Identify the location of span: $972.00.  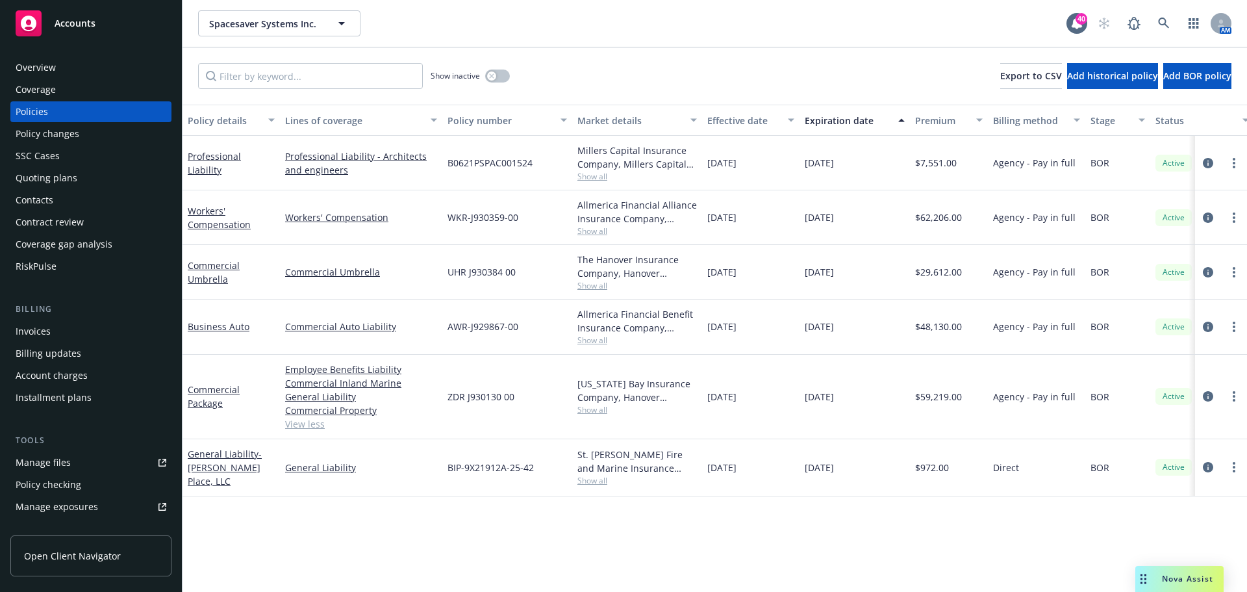
(932, 467).